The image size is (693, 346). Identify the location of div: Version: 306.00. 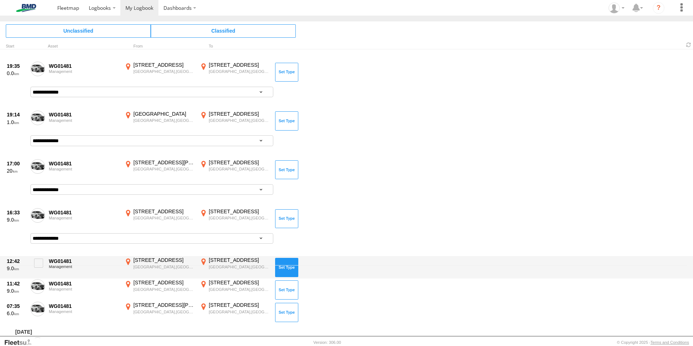
(327, 342).